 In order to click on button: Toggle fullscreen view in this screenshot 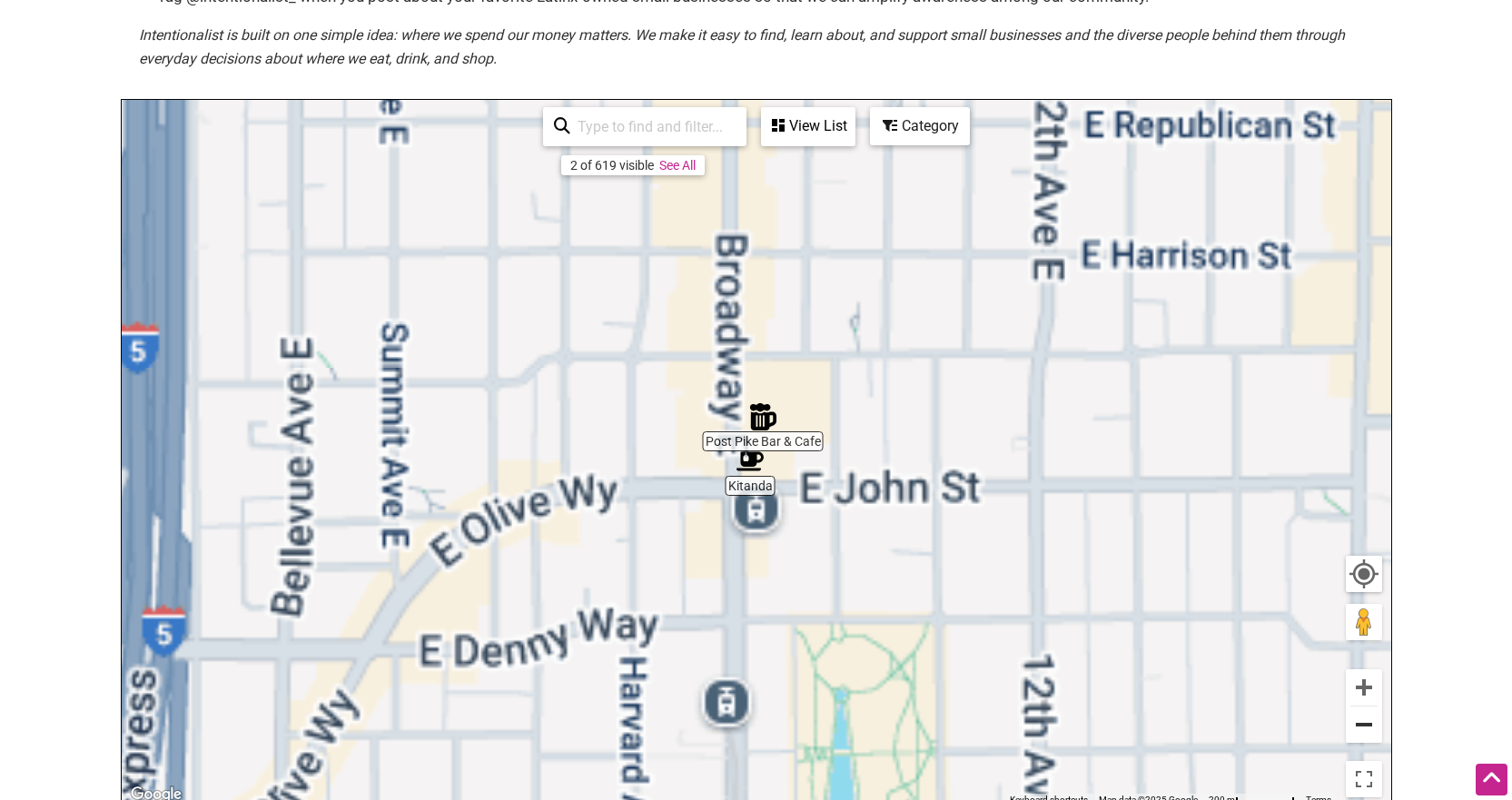, I will do `click(1364, 780)`.